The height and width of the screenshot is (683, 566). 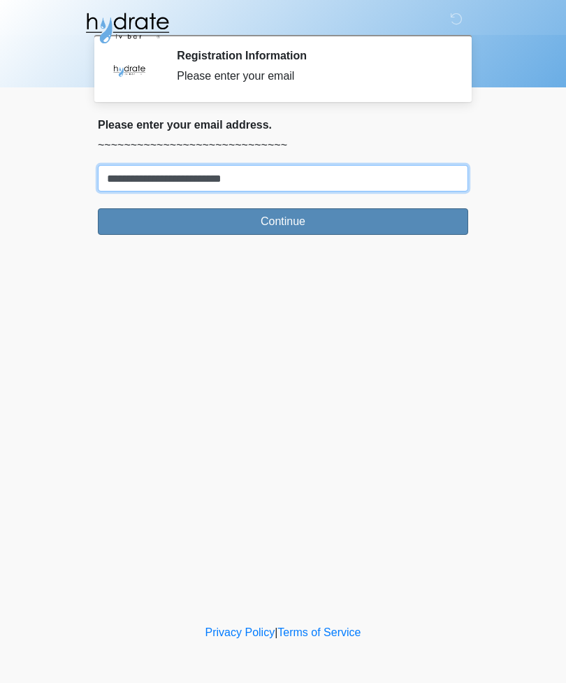 I want to click on img: Hydrate IV Bar - Fort Collins Logo, so click(x=127, y=28).